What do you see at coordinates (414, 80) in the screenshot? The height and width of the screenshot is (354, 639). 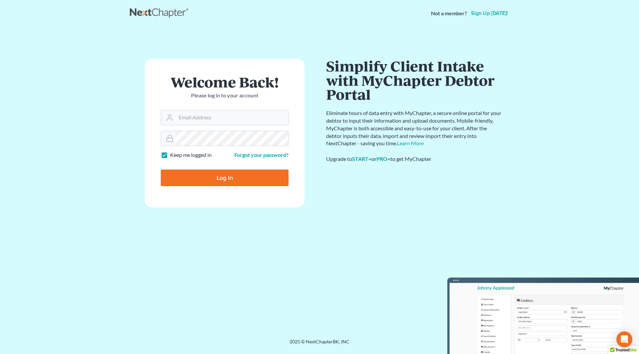 I see `h1: Simplify Client Intake with MyChapter Debtor Portal` at bounding box center [414, 80].